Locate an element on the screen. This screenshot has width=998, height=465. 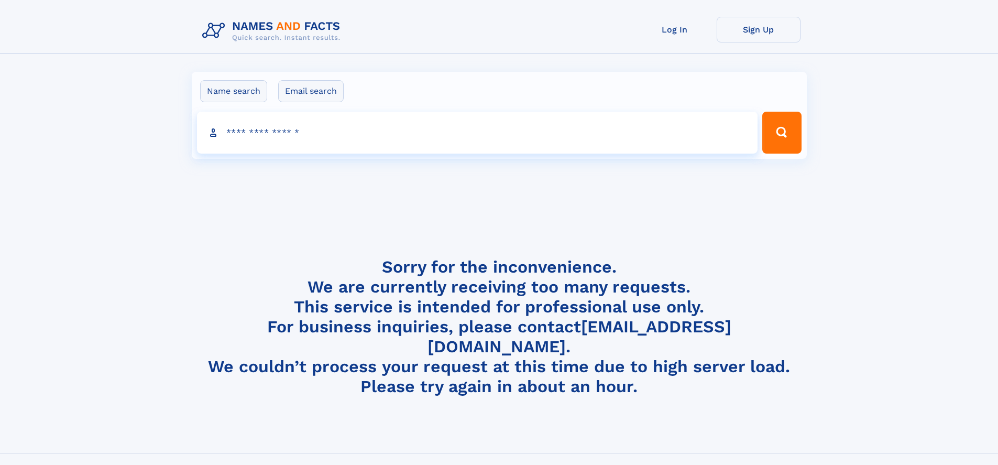
label: Name search is located at coordinates (234, 91).